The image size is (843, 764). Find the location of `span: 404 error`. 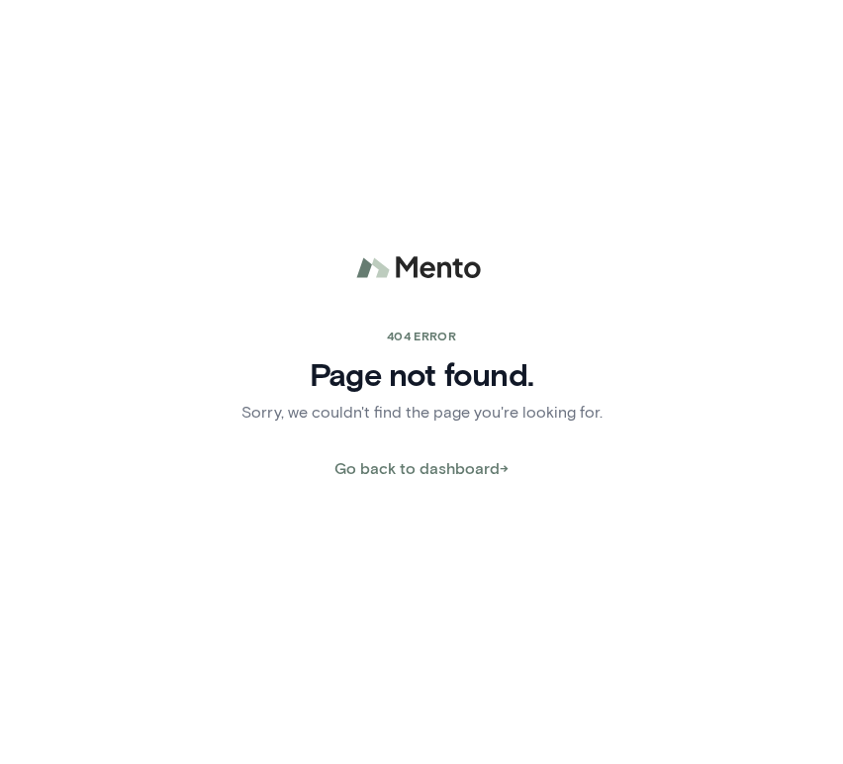

span: 404 error is located at coordinates (421, 335).